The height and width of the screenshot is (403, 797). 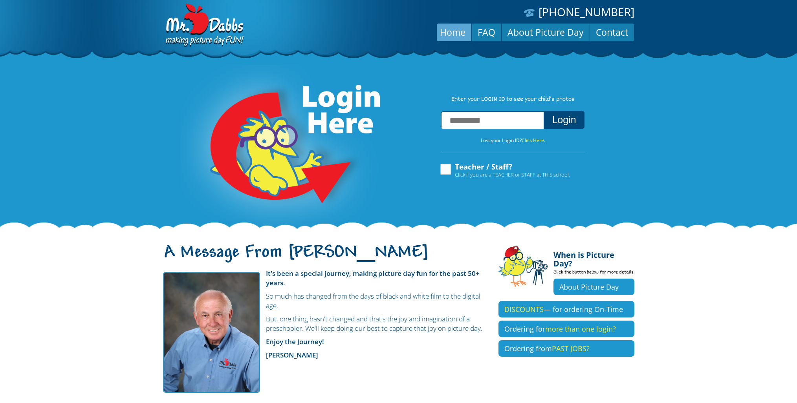 I want to click on a: DISCOUNTS— for ordering On-Time, so click(x=566, y=309).